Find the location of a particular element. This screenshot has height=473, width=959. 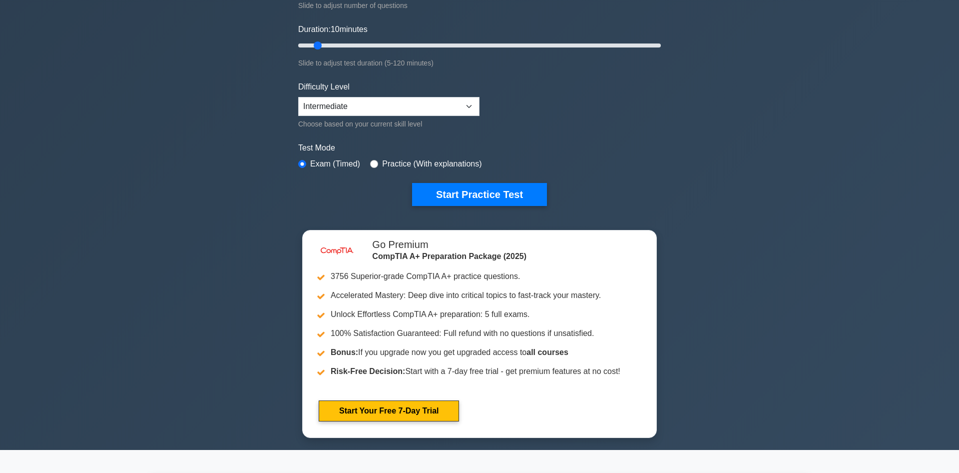

a: Start Your Free 7-Day Trial is located at coordinates (389, 411).